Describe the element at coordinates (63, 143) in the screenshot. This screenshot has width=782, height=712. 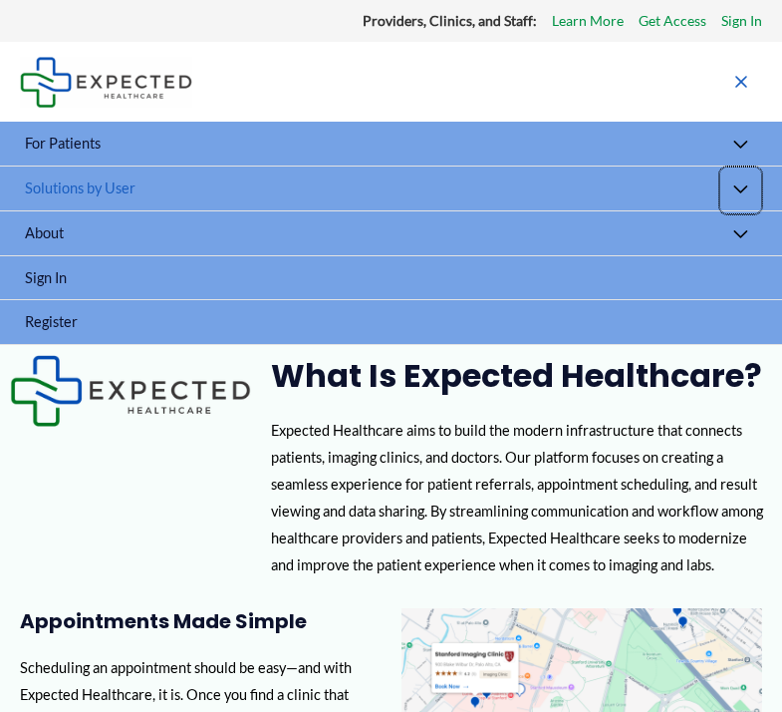
I see `span: For Patients` at that location.